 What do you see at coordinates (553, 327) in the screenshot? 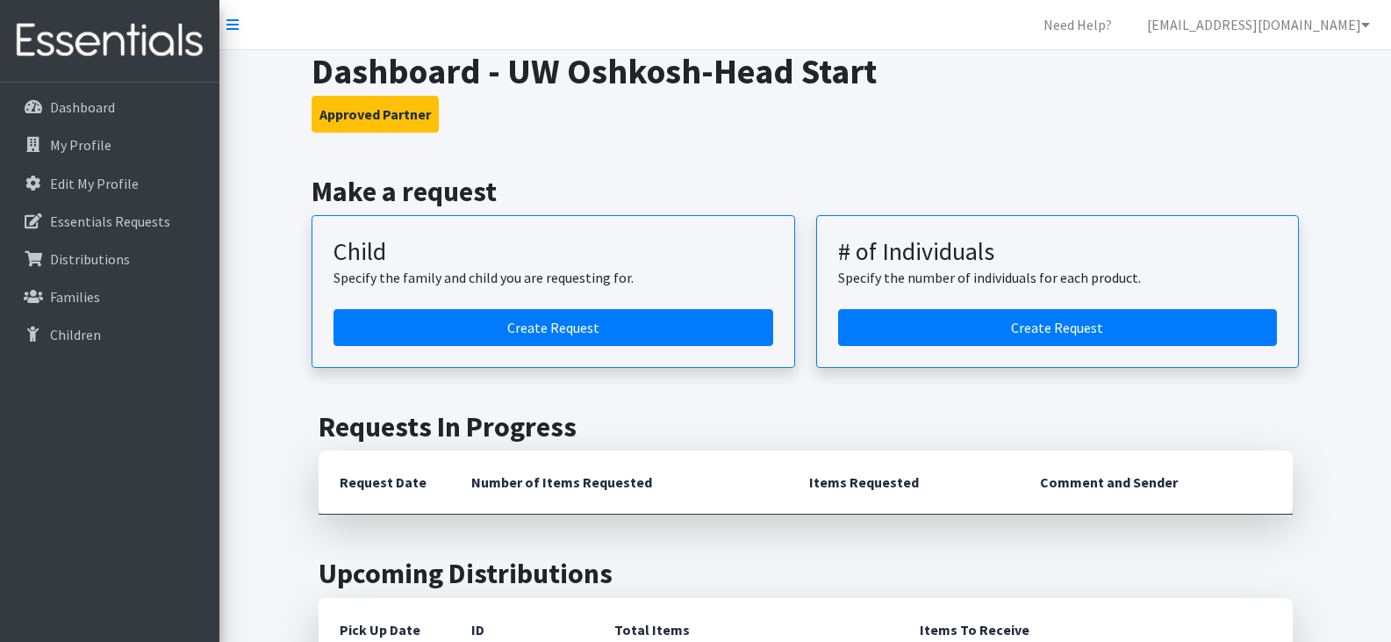
I see `a: Create a request for a child or family` at bounding box center [553, 327].